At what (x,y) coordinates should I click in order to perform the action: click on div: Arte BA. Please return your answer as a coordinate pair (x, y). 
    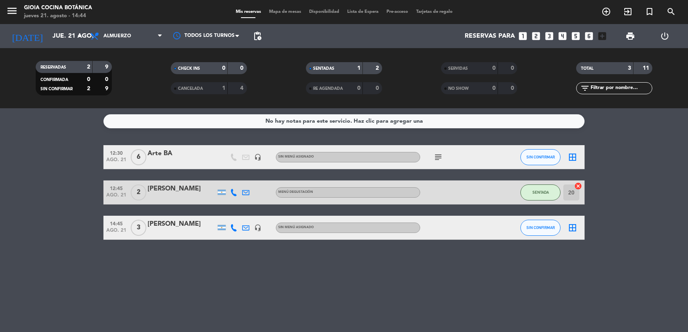
    Looking at the image, I should click on (181, 153).